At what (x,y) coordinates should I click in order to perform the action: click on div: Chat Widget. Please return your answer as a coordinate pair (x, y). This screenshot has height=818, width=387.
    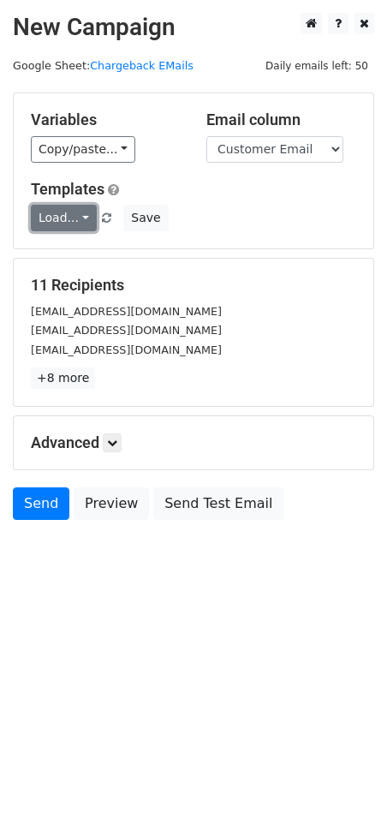
    Looking at the image, I should click on (344, 777).